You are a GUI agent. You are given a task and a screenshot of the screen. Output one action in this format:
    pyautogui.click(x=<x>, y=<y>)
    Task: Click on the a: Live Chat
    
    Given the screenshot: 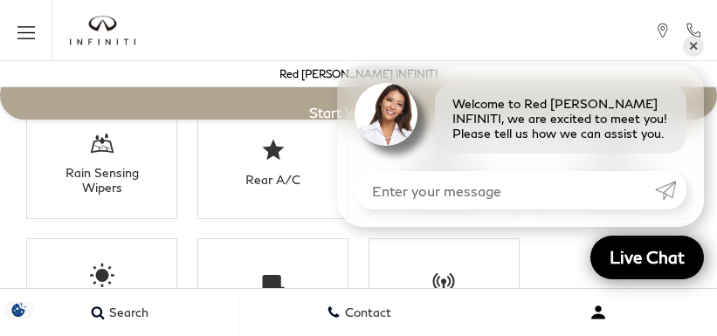 What is the action you would take?
    pyautogui.click(x=647, y=257)
    